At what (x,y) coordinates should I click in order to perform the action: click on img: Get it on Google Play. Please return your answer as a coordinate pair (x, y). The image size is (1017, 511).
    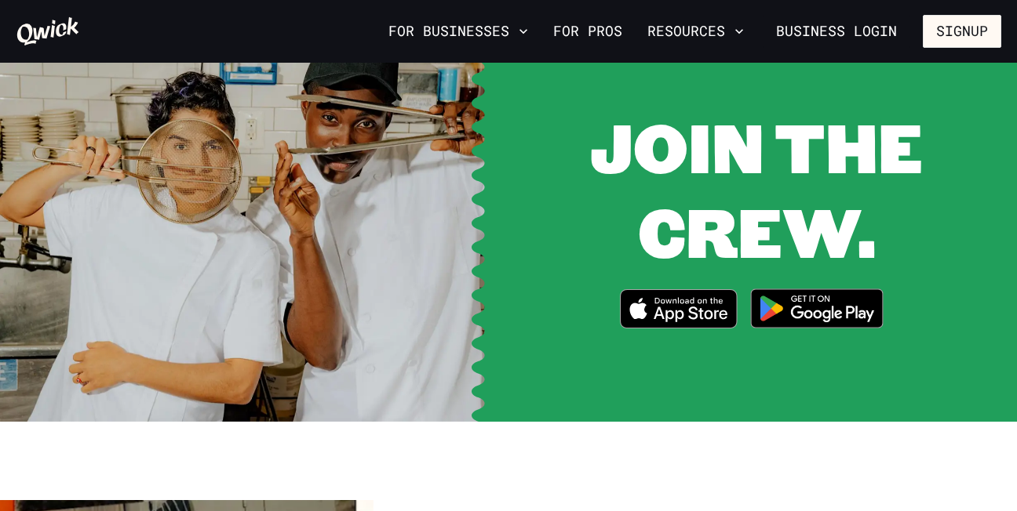
    Looking at the image, I should click on (817, 308).